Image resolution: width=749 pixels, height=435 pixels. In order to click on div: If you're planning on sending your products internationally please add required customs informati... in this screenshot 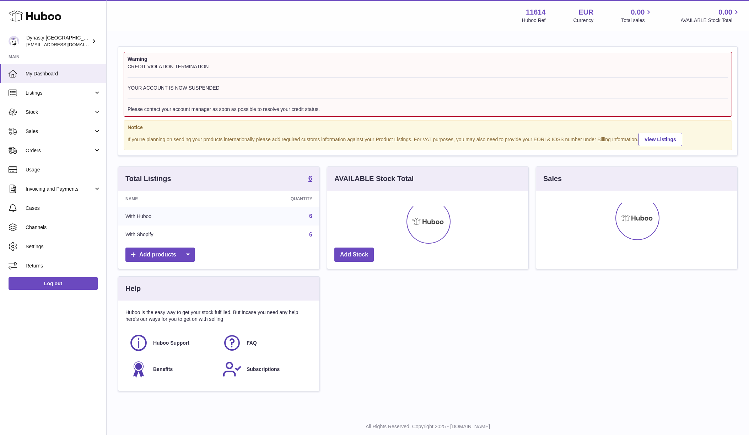, I will do `click(428, 139)`.